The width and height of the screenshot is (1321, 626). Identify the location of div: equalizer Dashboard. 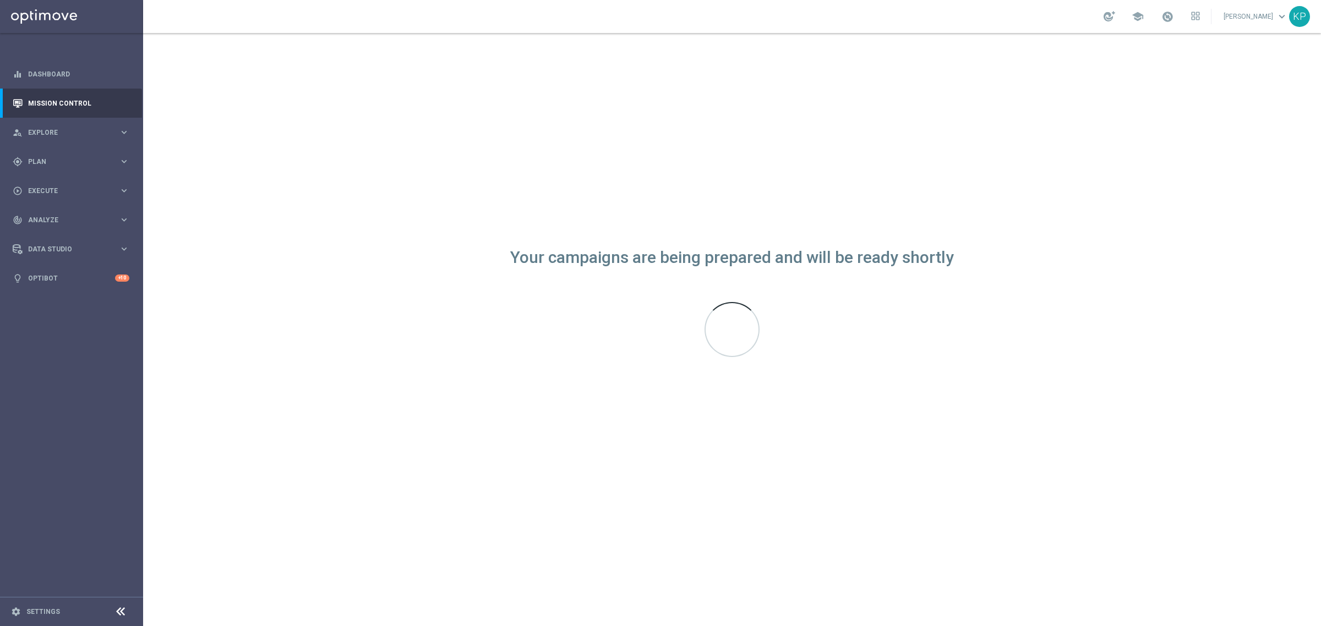
(71, 74).